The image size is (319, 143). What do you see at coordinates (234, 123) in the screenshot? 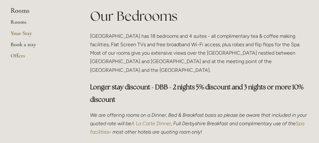
I see `em: , Full Derbyshire Breakfast and complimentary use of the` at bounding box center [234, 123].